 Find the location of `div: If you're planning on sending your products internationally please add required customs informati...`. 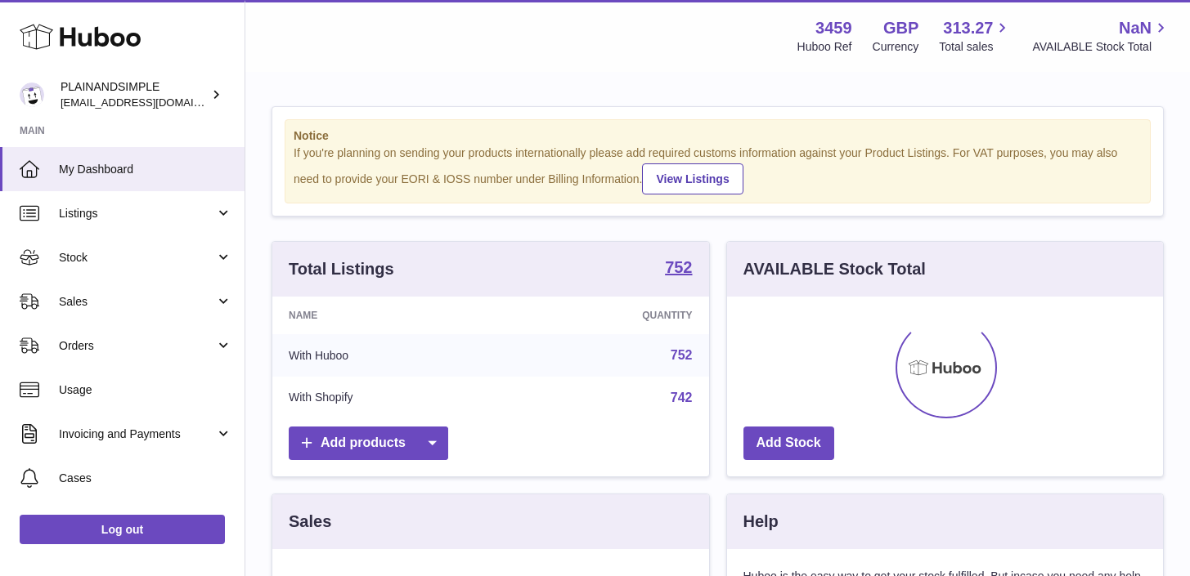

div: If you're planning on sending your products internationally please add required customs informati... is located at coordinates (717, 170).